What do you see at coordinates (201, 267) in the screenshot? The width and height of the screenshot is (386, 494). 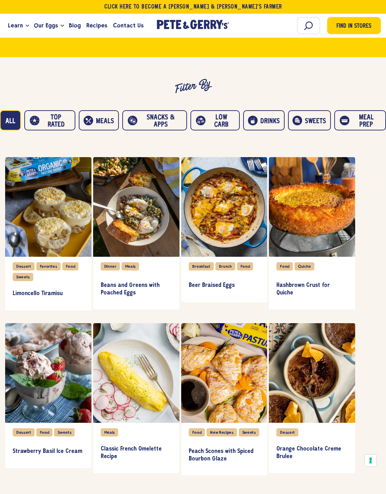 I see `div: Breakfast` at bounding box center [201, 267].